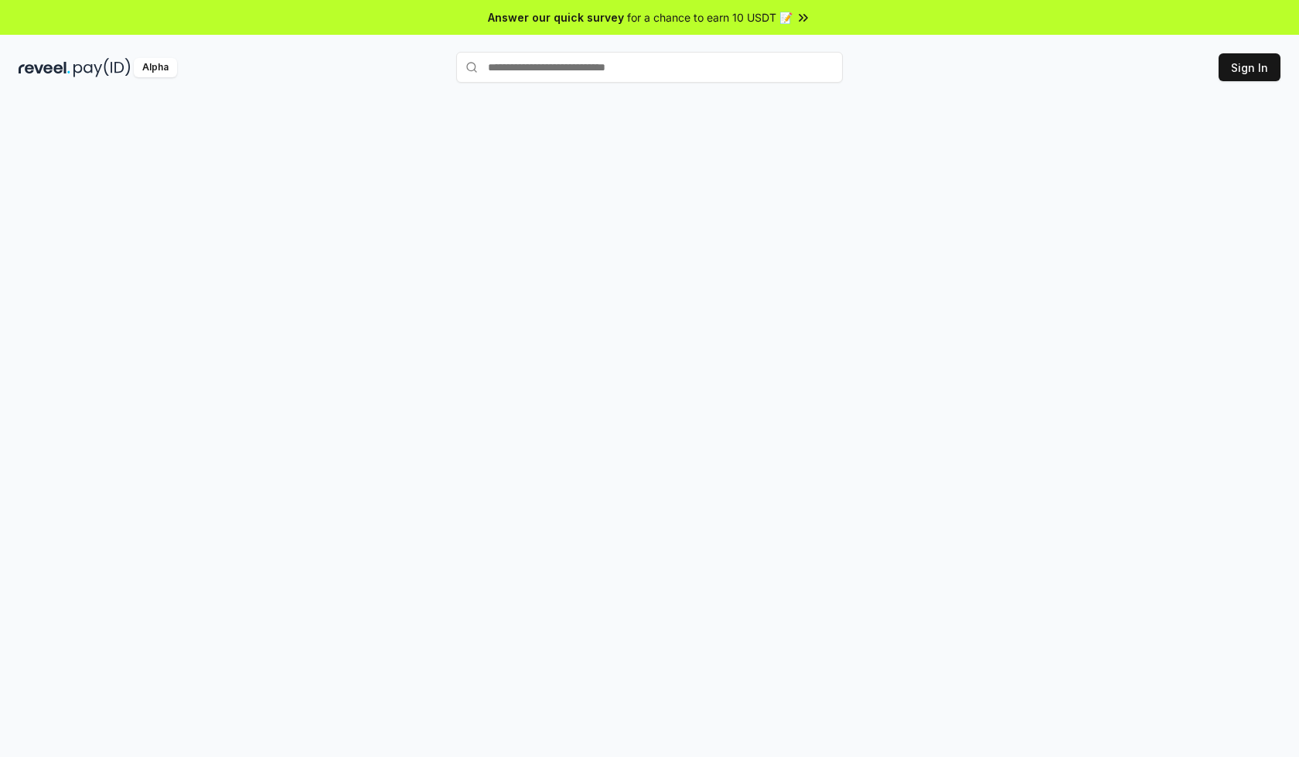 Image resolution: width=1299 pixels, height=757 pixels. Describe the element at coordinates (556, 17) in the screenshot. I see `span: Answer our quick survey` at that location.